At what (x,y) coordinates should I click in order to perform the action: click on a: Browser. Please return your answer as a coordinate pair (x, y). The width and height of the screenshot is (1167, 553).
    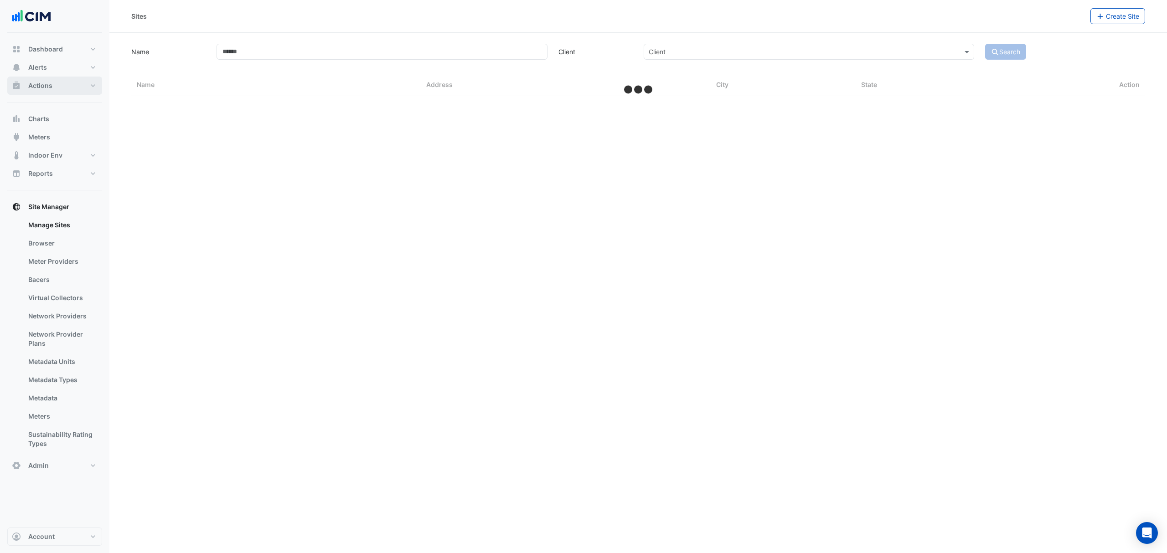
    Looking at the image, I should click on (62, 243).